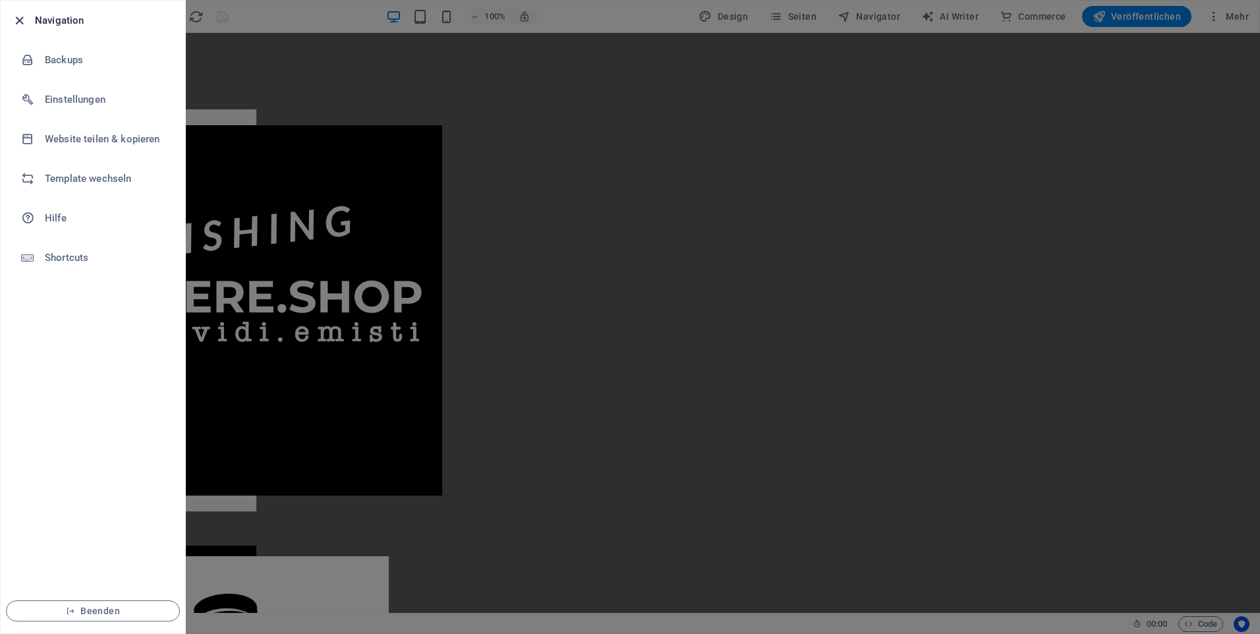  I want to click on a: Hilfe, so click(93, 218).